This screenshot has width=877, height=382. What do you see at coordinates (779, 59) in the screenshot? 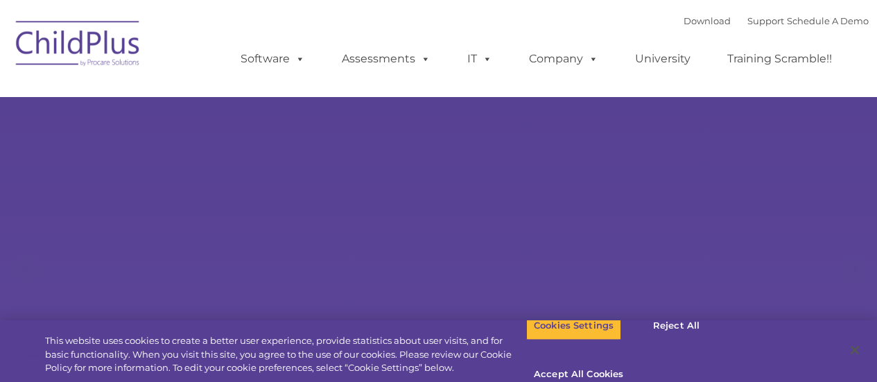
I see `a: Training Scramble!!` at bounding box center [779, 59].